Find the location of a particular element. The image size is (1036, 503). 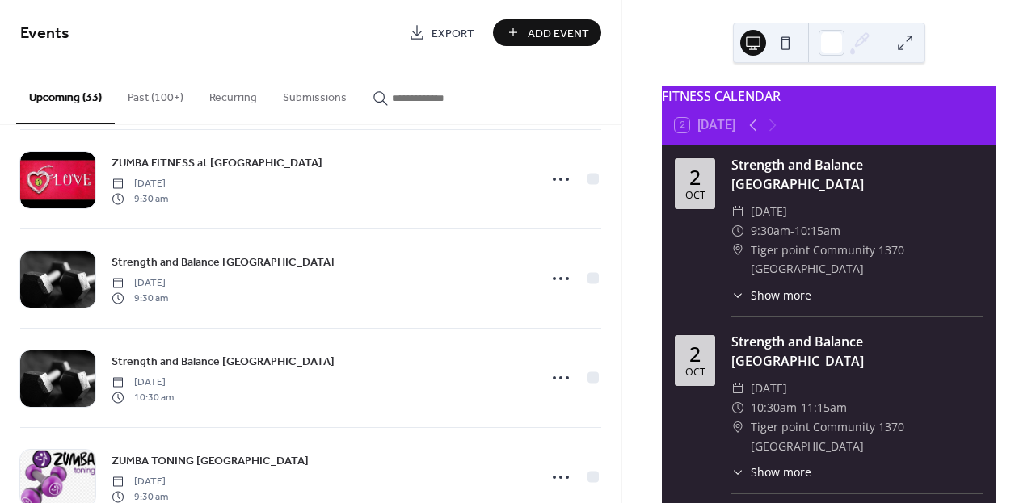

span: Events is located at coordinates (44, 33).